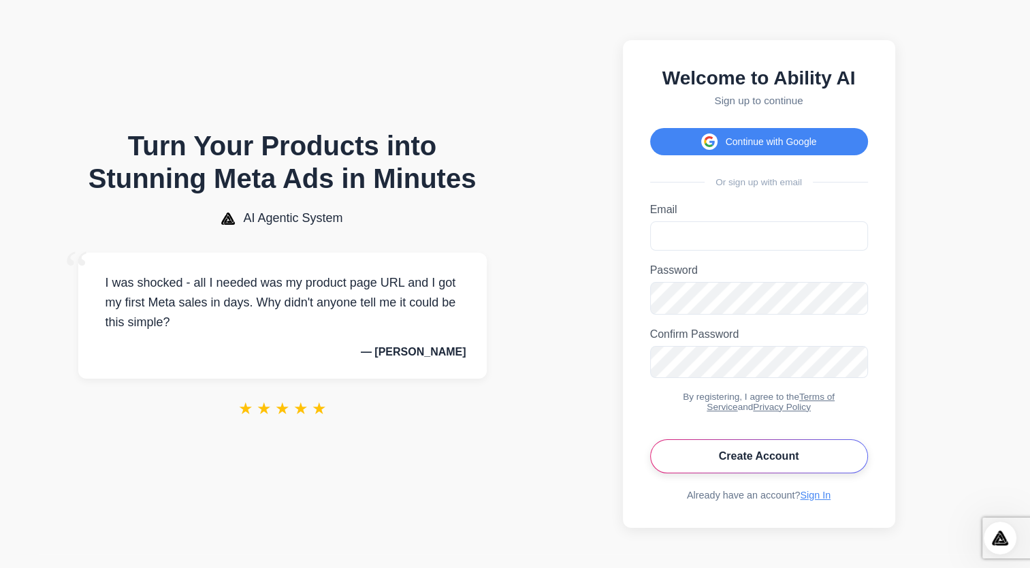 The height and width of the screenshot is (568, 1030). I want to click on div: By registering, I agree to the and, so click(759, 402).